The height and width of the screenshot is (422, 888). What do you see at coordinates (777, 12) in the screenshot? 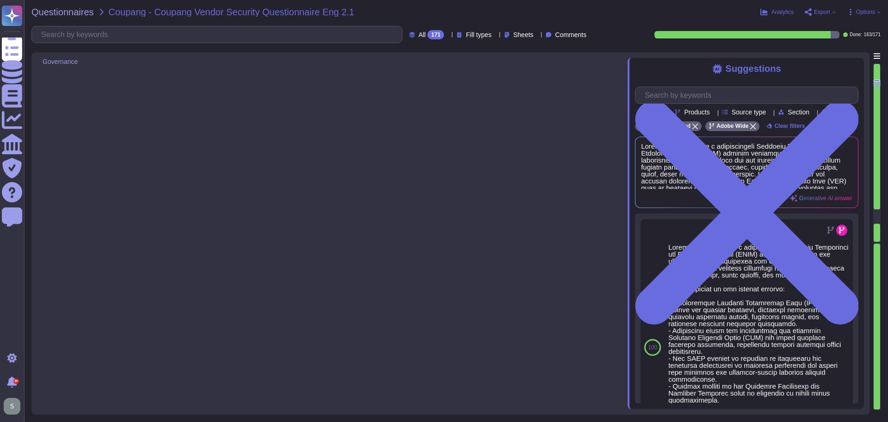
I see `button: Analytics` at bounding box center [777, 12].